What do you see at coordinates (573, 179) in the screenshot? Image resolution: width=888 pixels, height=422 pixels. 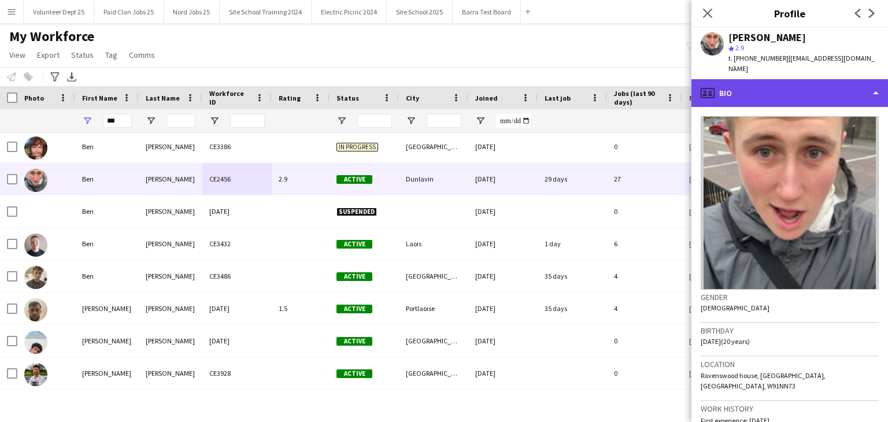 I see `div: 29 days` at bounding box center [573, 179].